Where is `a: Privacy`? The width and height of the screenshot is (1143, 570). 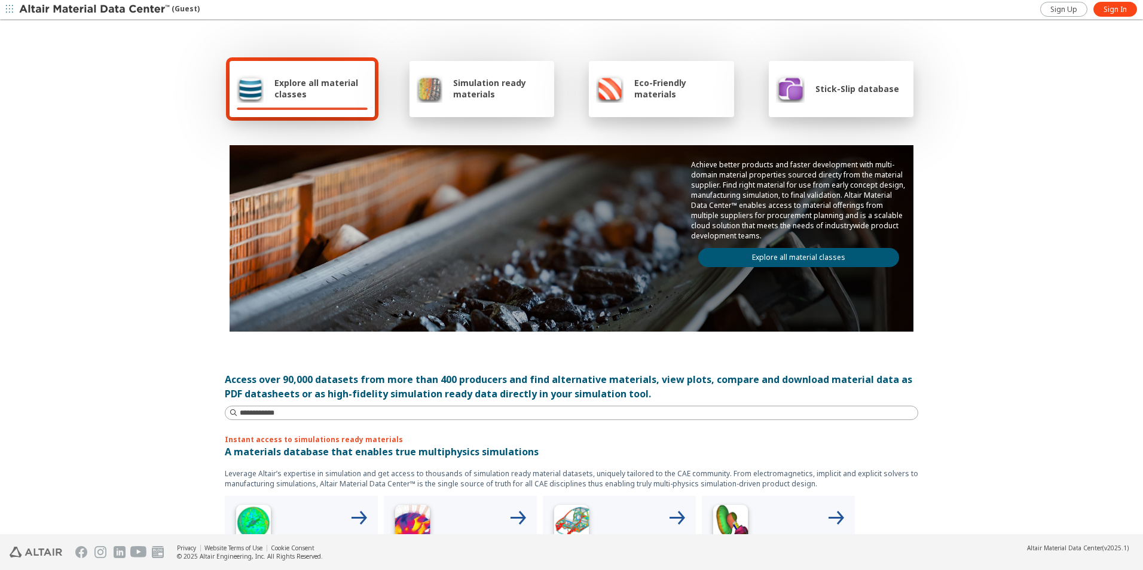
a: Privacy is located at coordinates (186, 548).